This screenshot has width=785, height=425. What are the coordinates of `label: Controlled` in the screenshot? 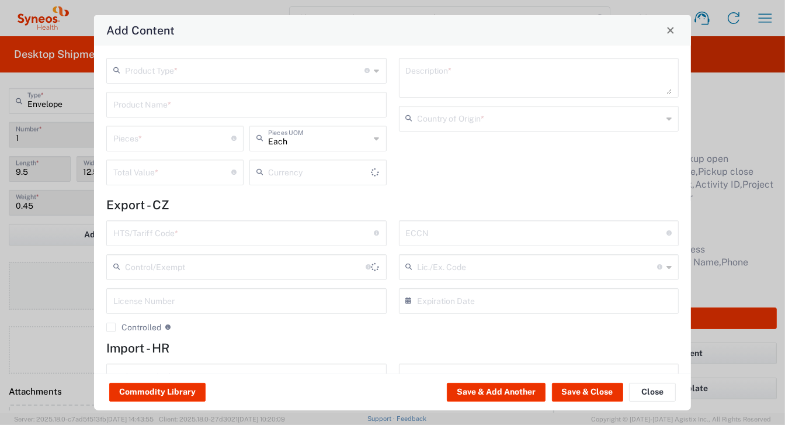 It's located at (134, 327).